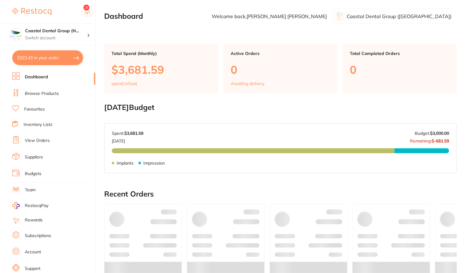  What do you see at coordinates (134, 133) in the screenshot?
I see `strong: $3,681.59` at bounding box center [134, 133].